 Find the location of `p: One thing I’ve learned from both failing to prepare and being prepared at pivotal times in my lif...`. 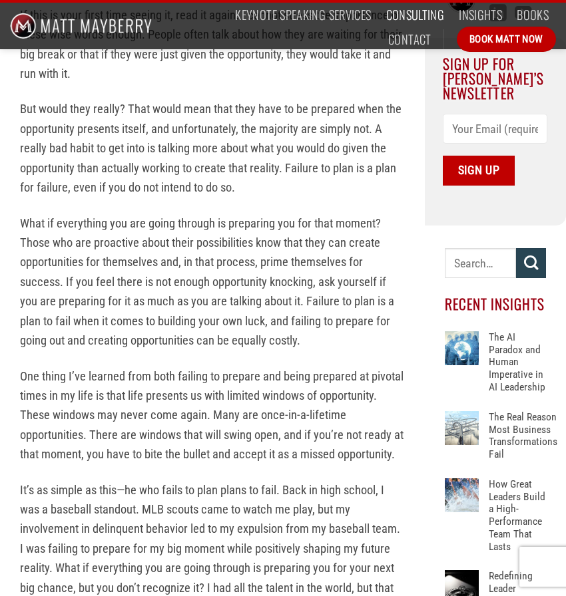

p: One thing I’ve learned from both failing to prepare and being prepared at pivotal times in my lif... is located at coordinates (212, 415).